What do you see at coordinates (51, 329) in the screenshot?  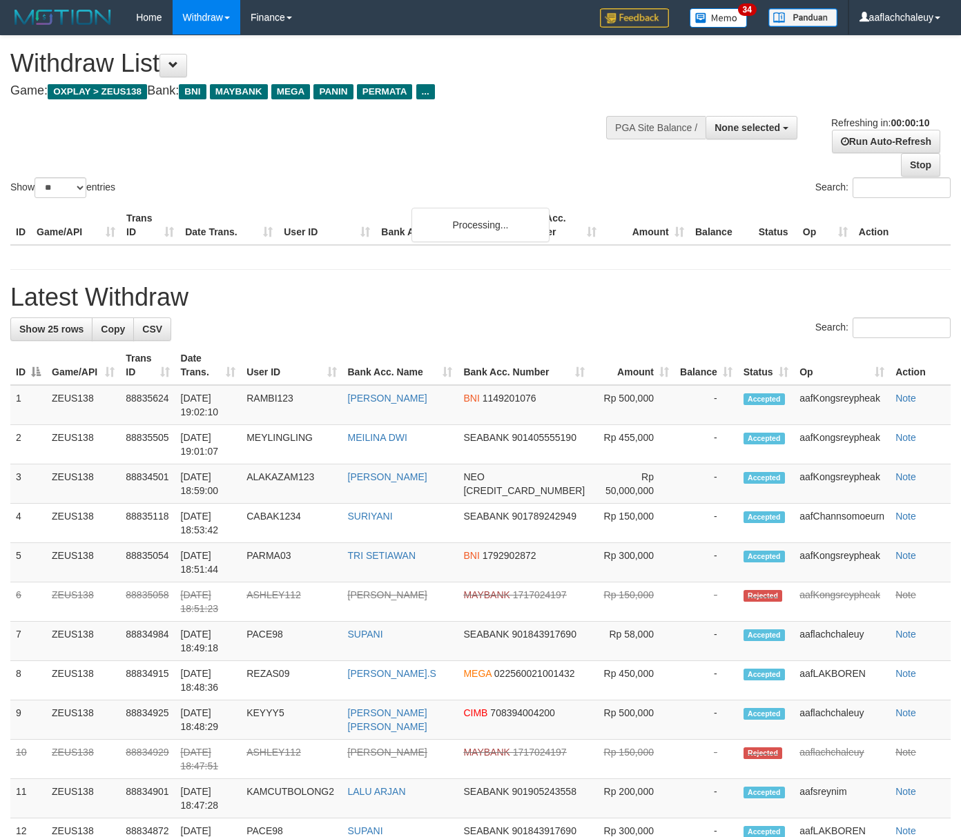 I see `span: Show 25 rows` at bounding box center [51, 329].